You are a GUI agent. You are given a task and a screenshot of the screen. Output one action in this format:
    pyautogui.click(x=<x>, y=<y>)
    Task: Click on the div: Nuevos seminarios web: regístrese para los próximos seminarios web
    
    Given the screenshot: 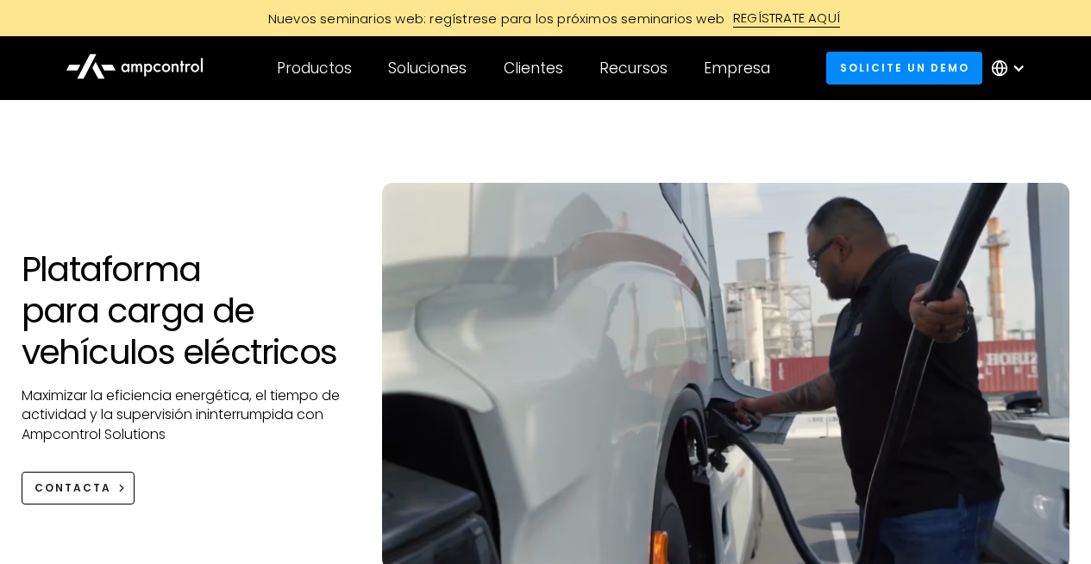 What is the action you would take?
    pyautogui.click(x=492, y=18)
    